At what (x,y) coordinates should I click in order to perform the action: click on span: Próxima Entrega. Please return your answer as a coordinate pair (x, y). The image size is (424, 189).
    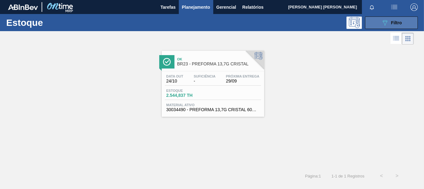
    Looking at the image, I should click on (243, 76).